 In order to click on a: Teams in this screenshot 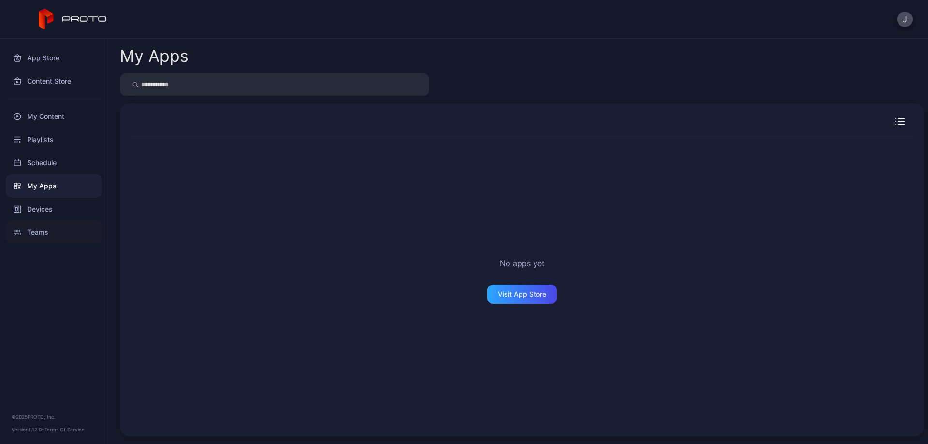, I will do `click(54, 232)`.